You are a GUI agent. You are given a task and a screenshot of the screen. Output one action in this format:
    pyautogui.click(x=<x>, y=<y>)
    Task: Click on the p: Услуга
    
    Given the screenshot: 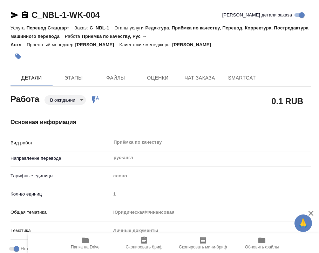 What is the action you would take?
    pyautogui.click(x=18, y=28)
    